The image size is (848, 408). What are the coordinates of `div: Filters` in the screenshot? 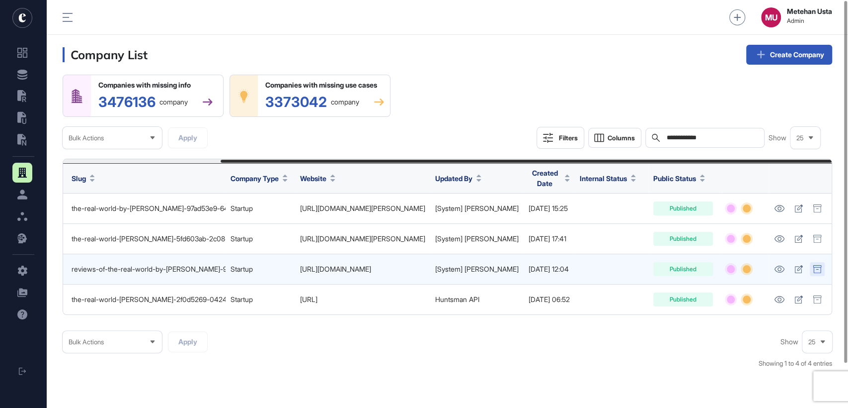 It's located at (569, 138).